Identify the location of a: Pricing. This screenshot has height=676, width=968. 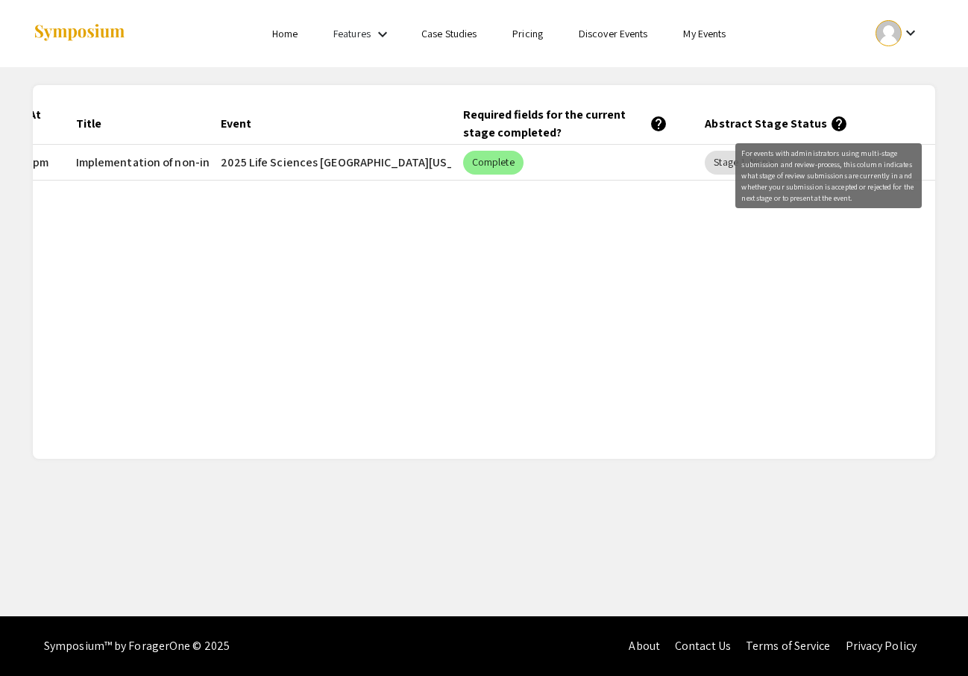
(527, 34).